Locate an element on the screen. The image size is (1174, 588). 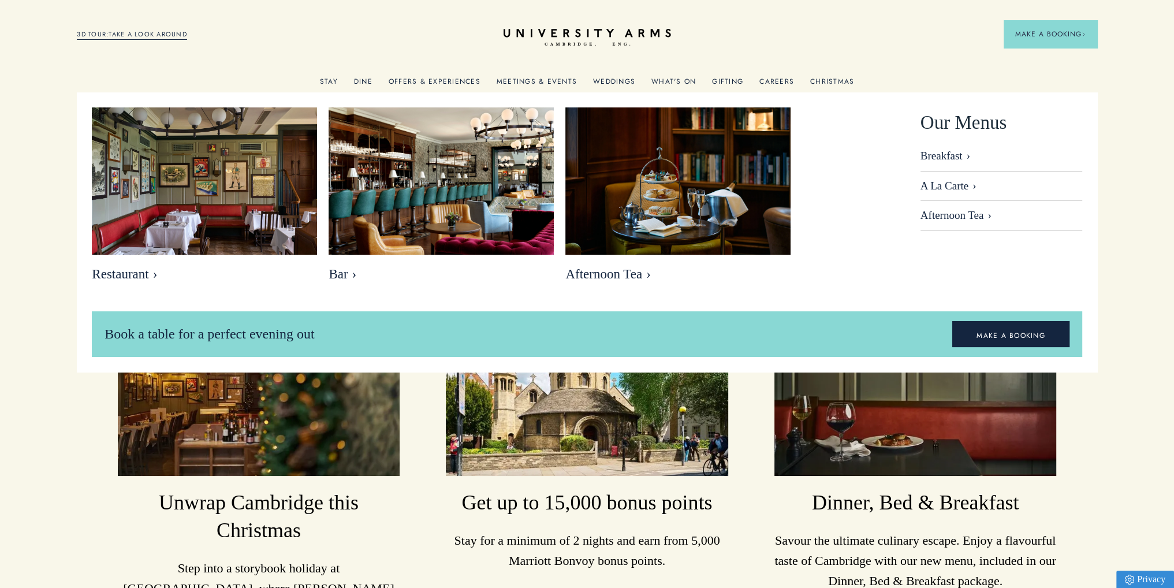
a: image-bebfa3899fb04038ade422a89983545adfd703f7-2500x1667-jpg Restaurant is located at coordinates (205, 198).